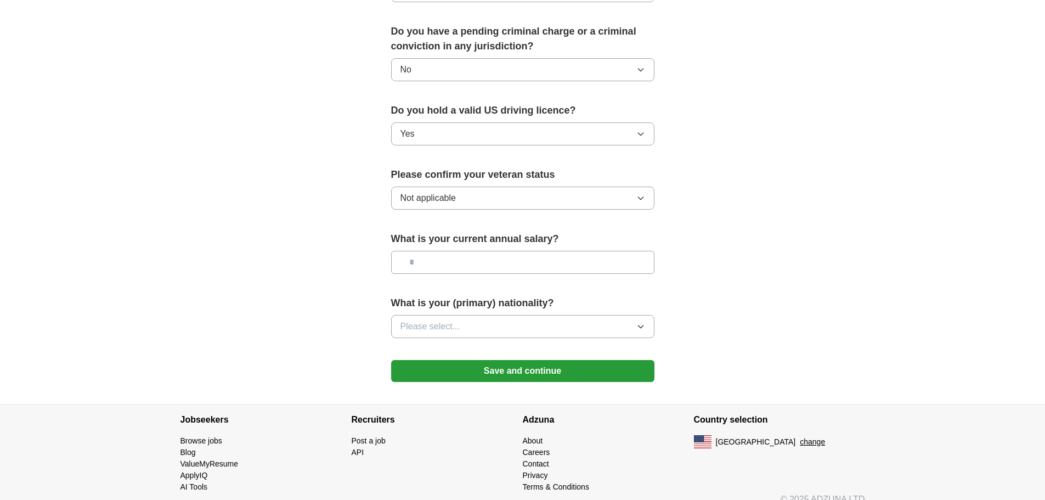 The height and width of the screenshot is (500, 1045). What do you see at coordinates (368, 440) in the screenshot?
I see `a: Post a job` at bounding box center [368, 440].